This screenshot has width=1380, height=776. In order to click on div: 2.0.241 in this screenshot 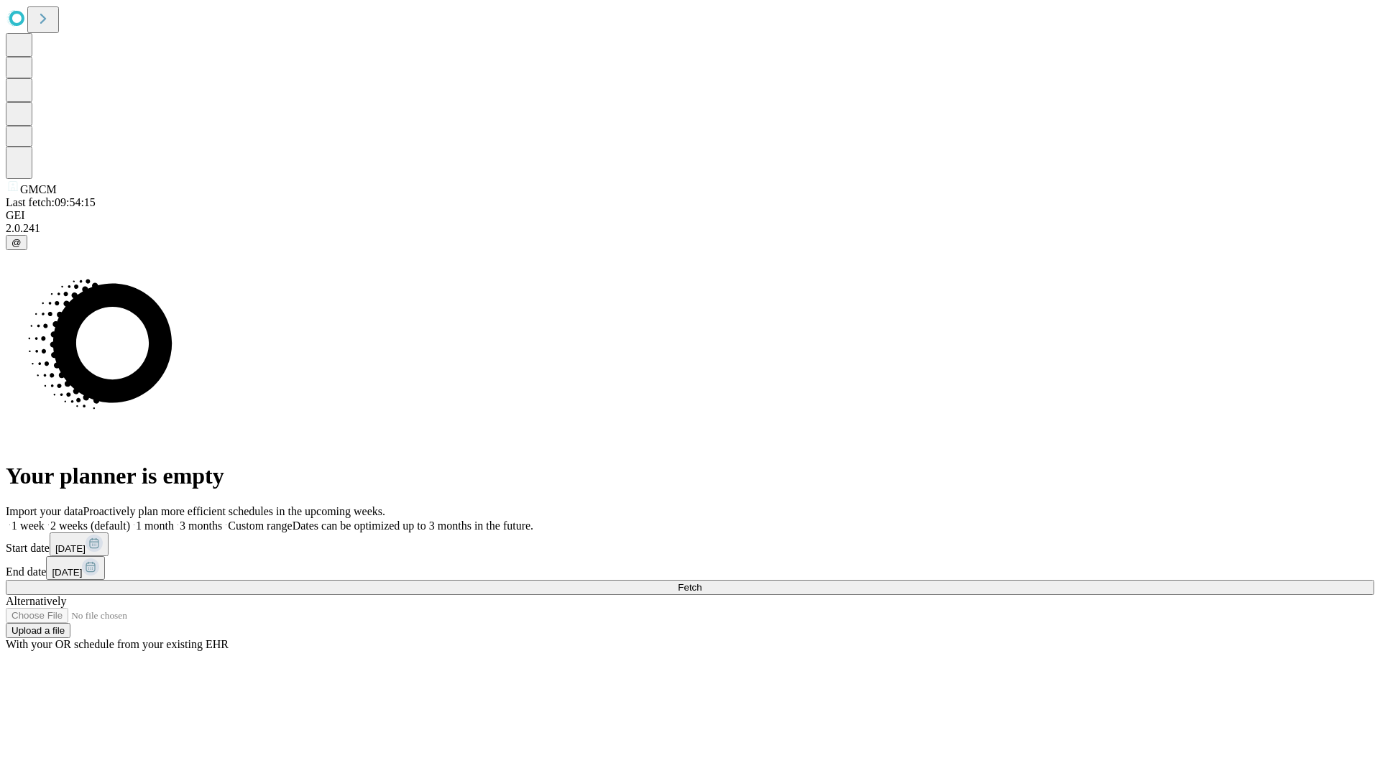, I will do `click(690, 229)`.